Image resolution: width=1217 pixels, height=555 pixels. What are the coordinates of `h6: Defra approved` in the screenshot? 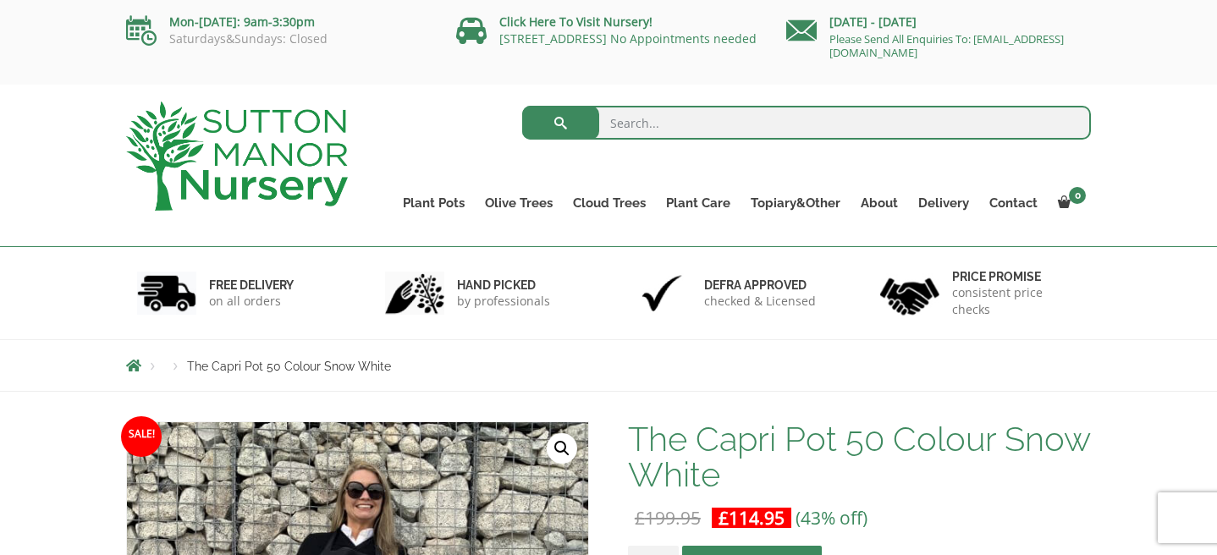 It's located at (760, 285).